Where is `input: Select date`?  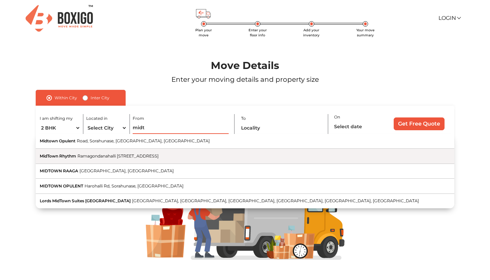
input: Select date is located at coordinates (358, 127).